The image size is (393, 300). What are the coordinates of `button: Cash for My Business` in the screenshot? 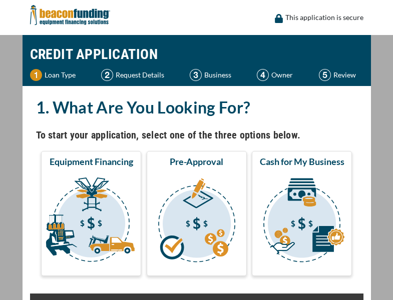 It's located at (302, 214).